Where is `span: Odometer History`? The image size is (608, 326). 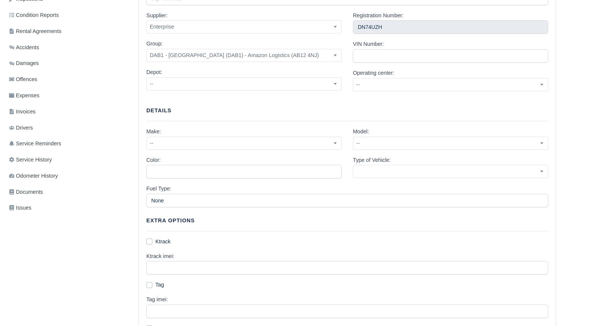 span: Odometer History is located at coordinates (33, 176).